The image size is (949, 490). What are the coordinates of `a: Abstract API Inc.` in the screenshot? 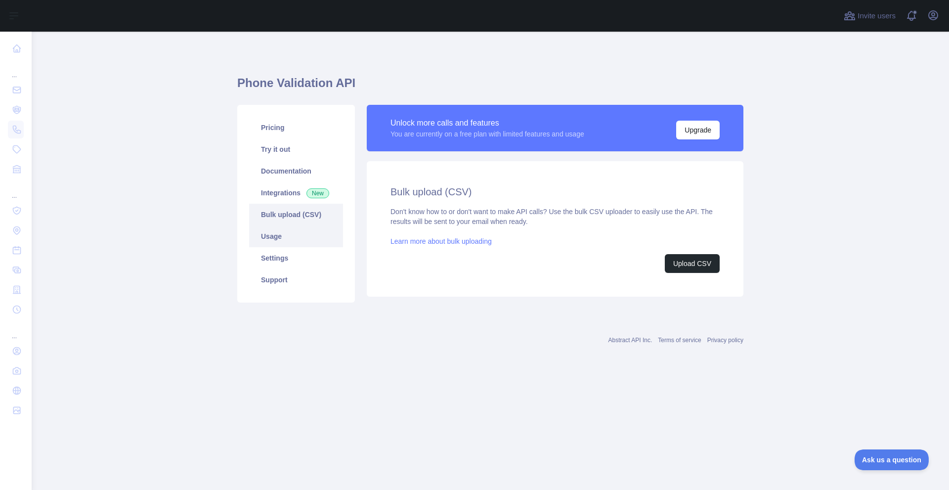 It's located at (630, 340).